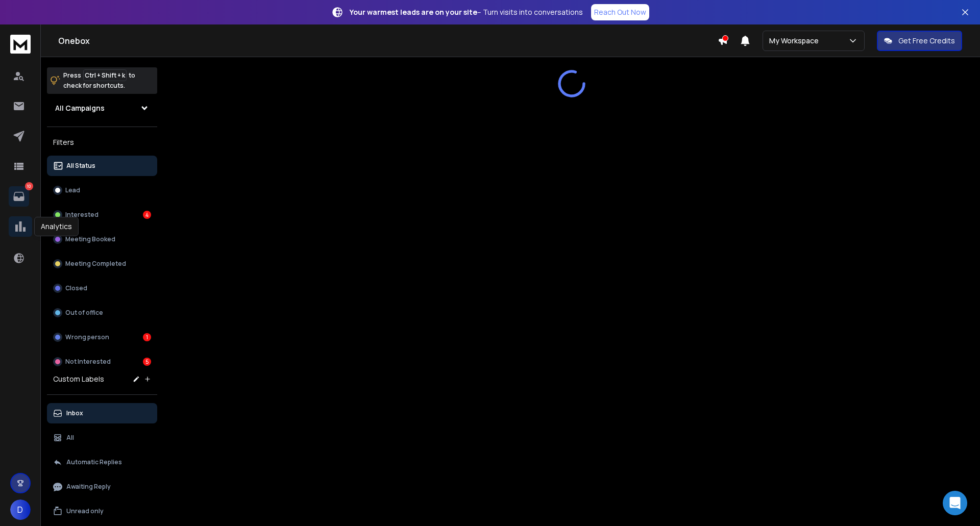 This screenshot has height=526, width=980. I want to click on p: Out of office, so click(84, 313).